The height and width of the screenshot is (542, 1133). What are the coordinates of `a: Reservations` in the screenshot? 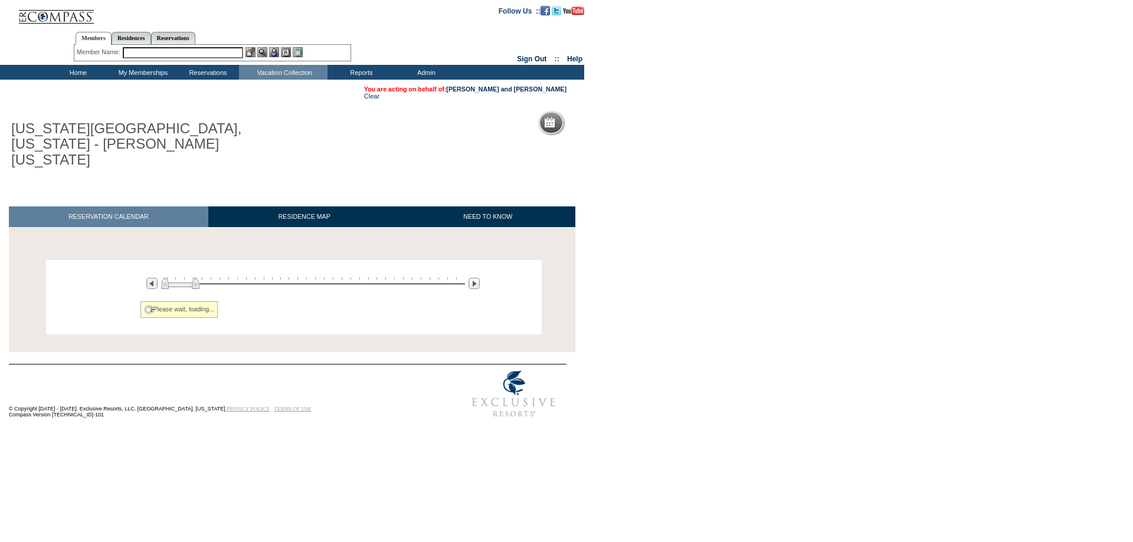 It's located at (173, 38).